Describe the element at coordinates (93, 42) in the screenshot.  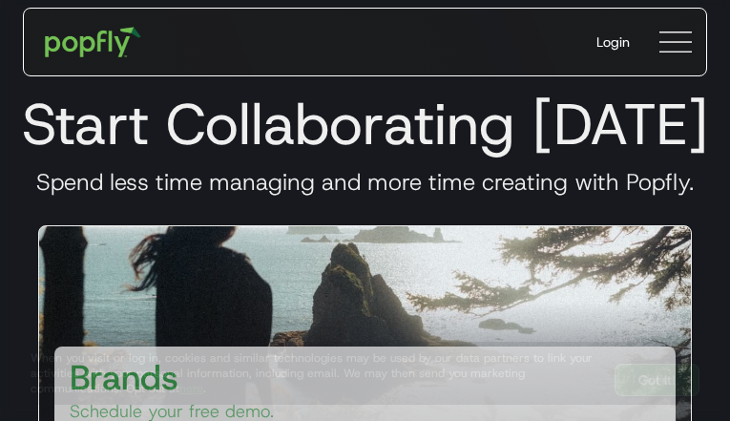
I see `a: home` at that location.